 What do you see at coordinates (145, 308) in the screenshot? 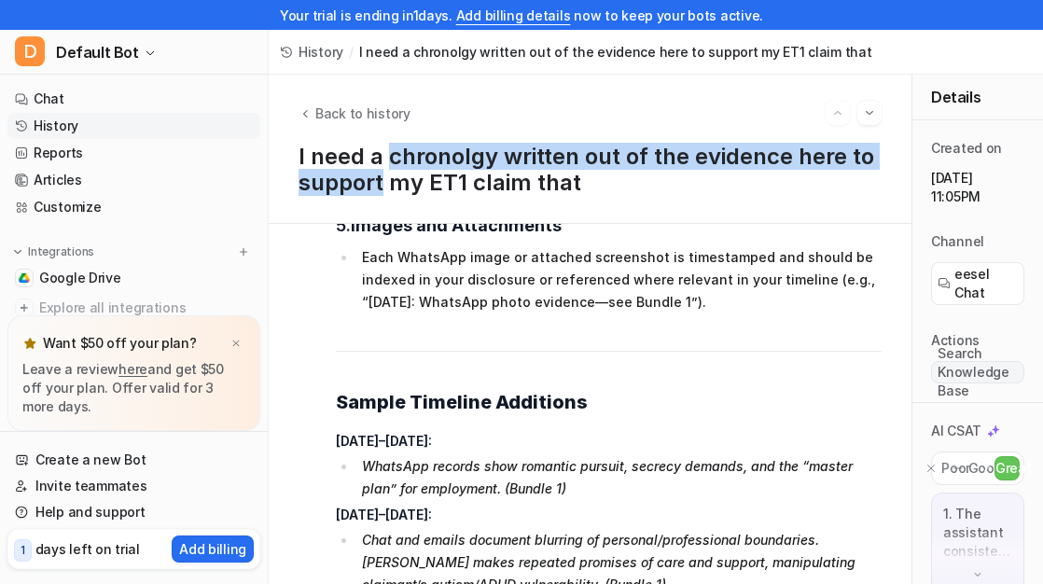
I see `span: Explore all integrations` at bounding box center [145, 308].